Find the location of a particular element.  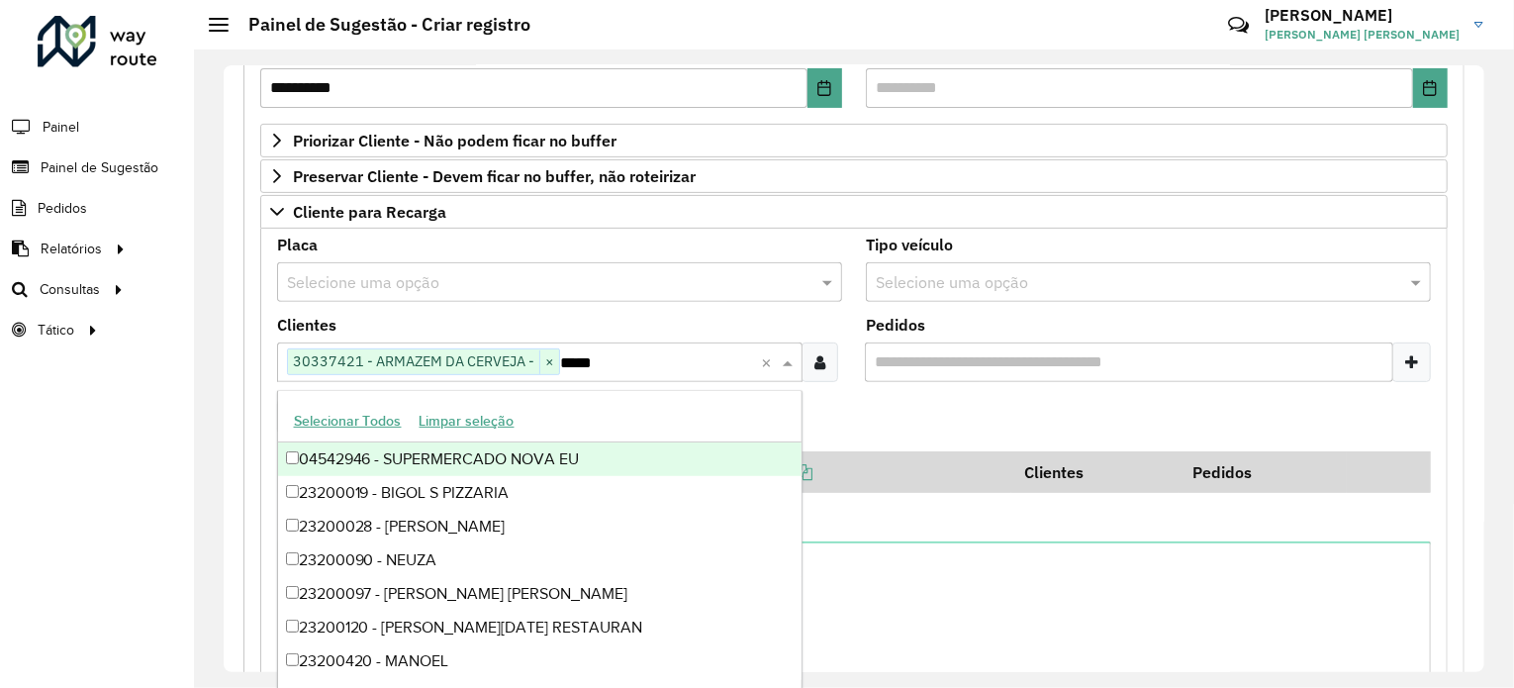

a: Priorizar Cliente - Não podem ficar no buffer is located at coordinates (854, 141).